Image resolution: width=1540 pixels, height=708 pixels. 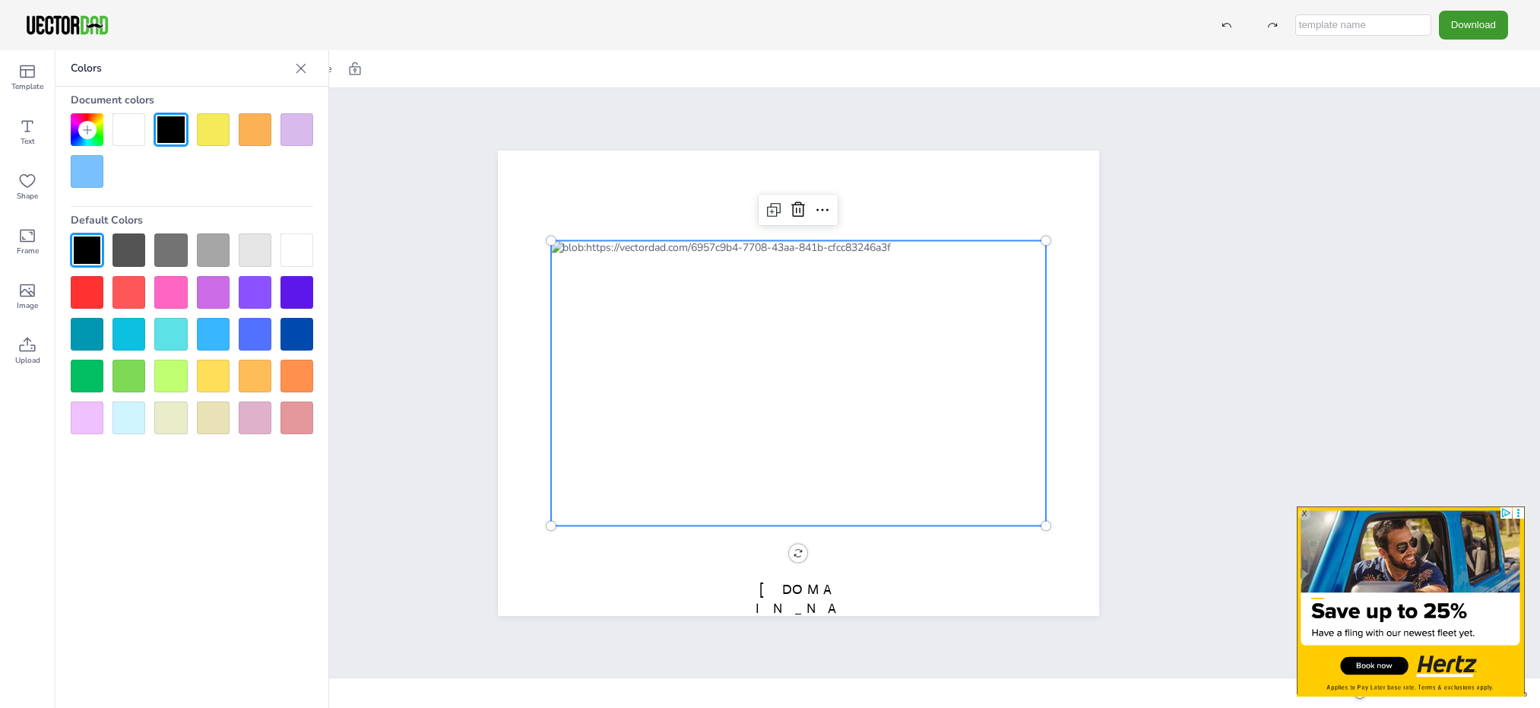 What do you see at coordinates (27, 360) in the screenshot?
I see `span: Upload` at bounding box center [27, 360].